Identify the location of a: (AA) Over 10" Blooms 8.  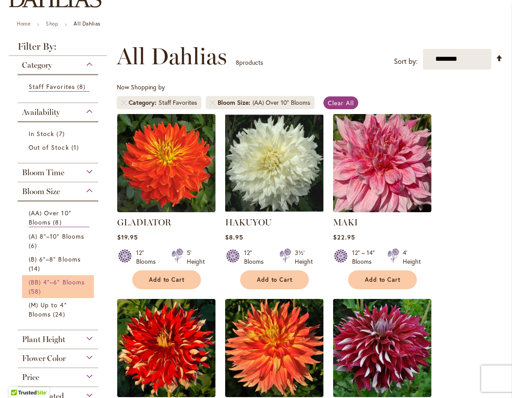
(59, 218).